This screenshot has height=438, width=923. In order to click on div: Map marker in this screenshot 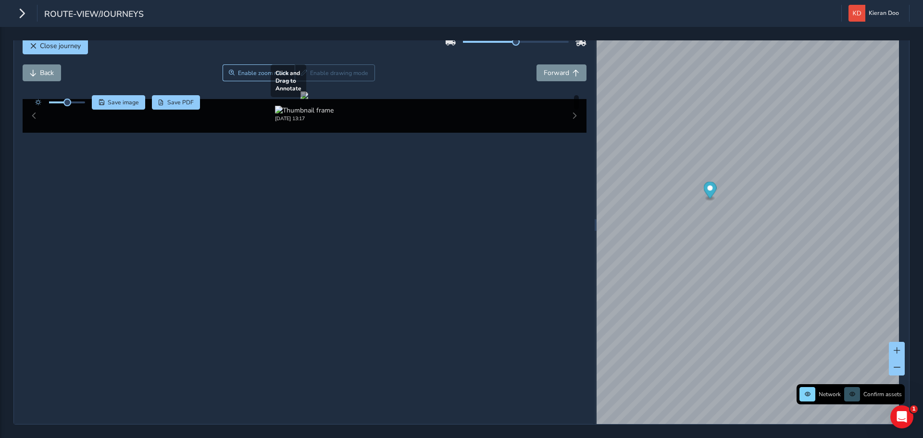, I will do `click(710, 191)`.